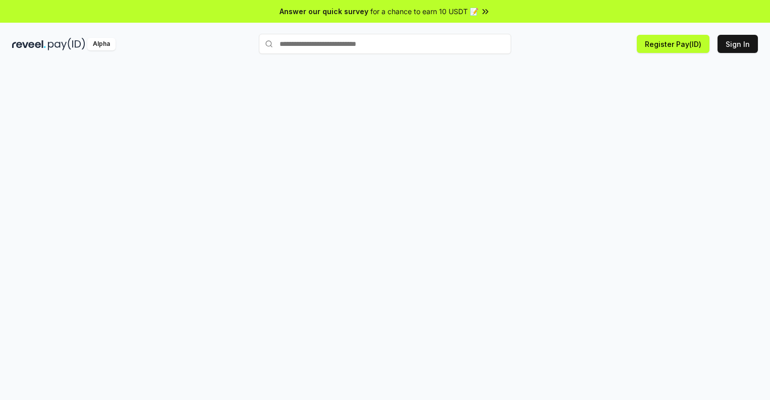 This screenshot has height=400, width=770. I want to click on img: reveel_dark, so click(29, 44).